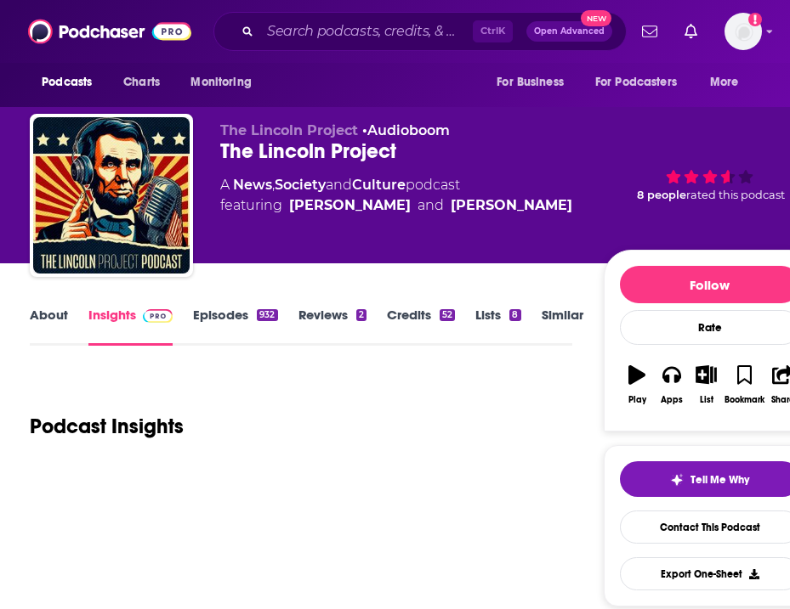 This screenshot has height=609, width=790. Describe the element at coordinates (396, 196) in the screenshot. I see `div: A podcast` at that location.